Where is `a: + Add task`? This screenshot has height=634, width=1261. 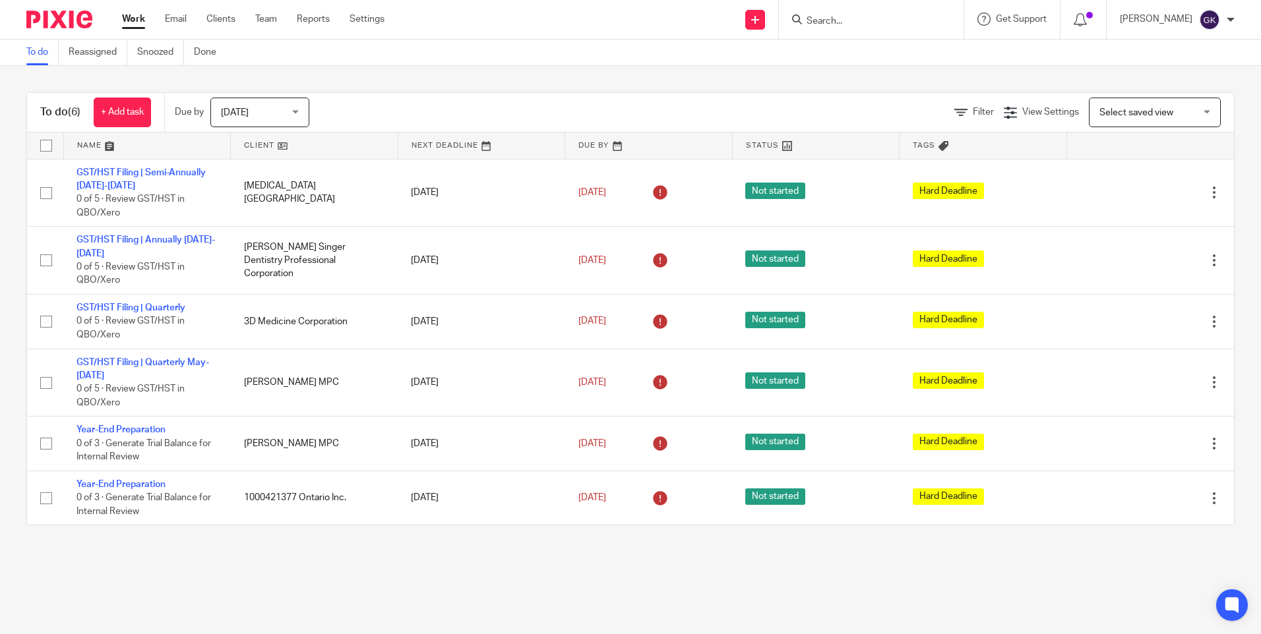 a: + Add task is located at coordinates (122, 112).